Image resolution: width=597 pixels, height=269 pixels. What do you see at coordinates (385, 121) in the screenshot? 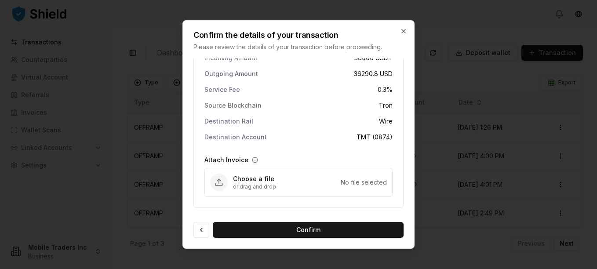
I see `span: Wire` at bounding box center [385, 121].